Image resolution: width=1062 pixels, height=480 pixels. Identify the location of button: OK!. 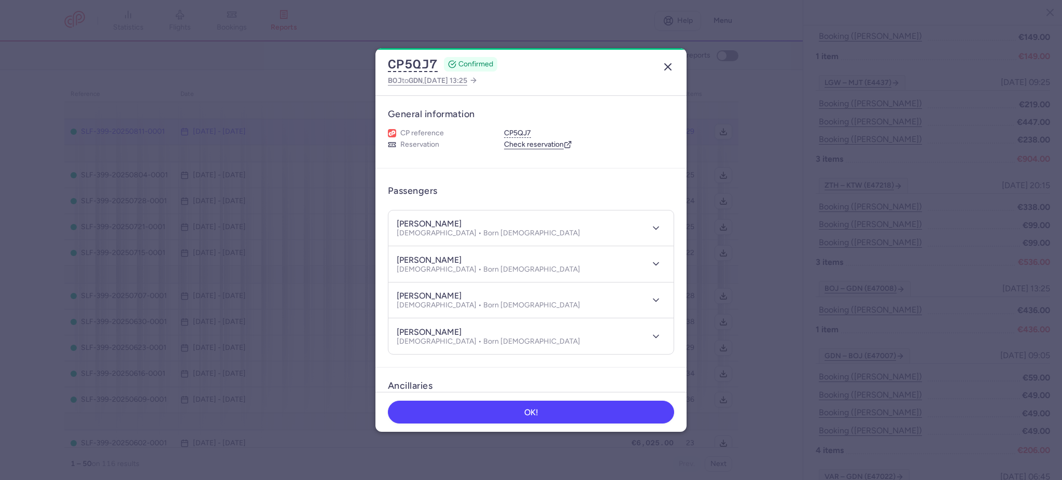
(531, 412).